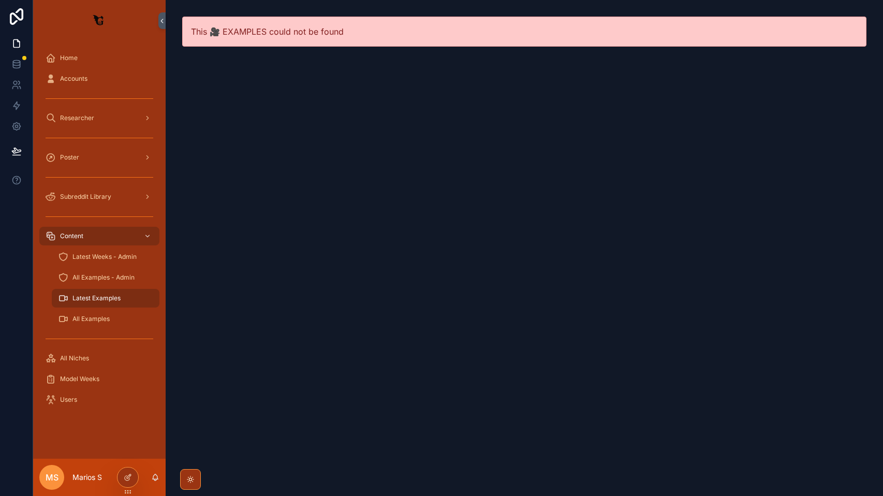 This screenshot has width=883, height=496. I want to click on a: Poster, so click(99, 157).